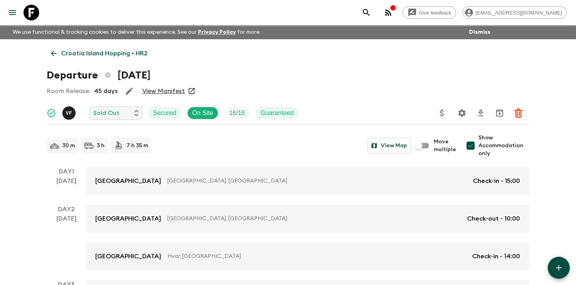 This screenshot has height=285, width=576. Describe the element at coordinates (66, 171) in the screenshot. I see `p: Day 1` at that location.